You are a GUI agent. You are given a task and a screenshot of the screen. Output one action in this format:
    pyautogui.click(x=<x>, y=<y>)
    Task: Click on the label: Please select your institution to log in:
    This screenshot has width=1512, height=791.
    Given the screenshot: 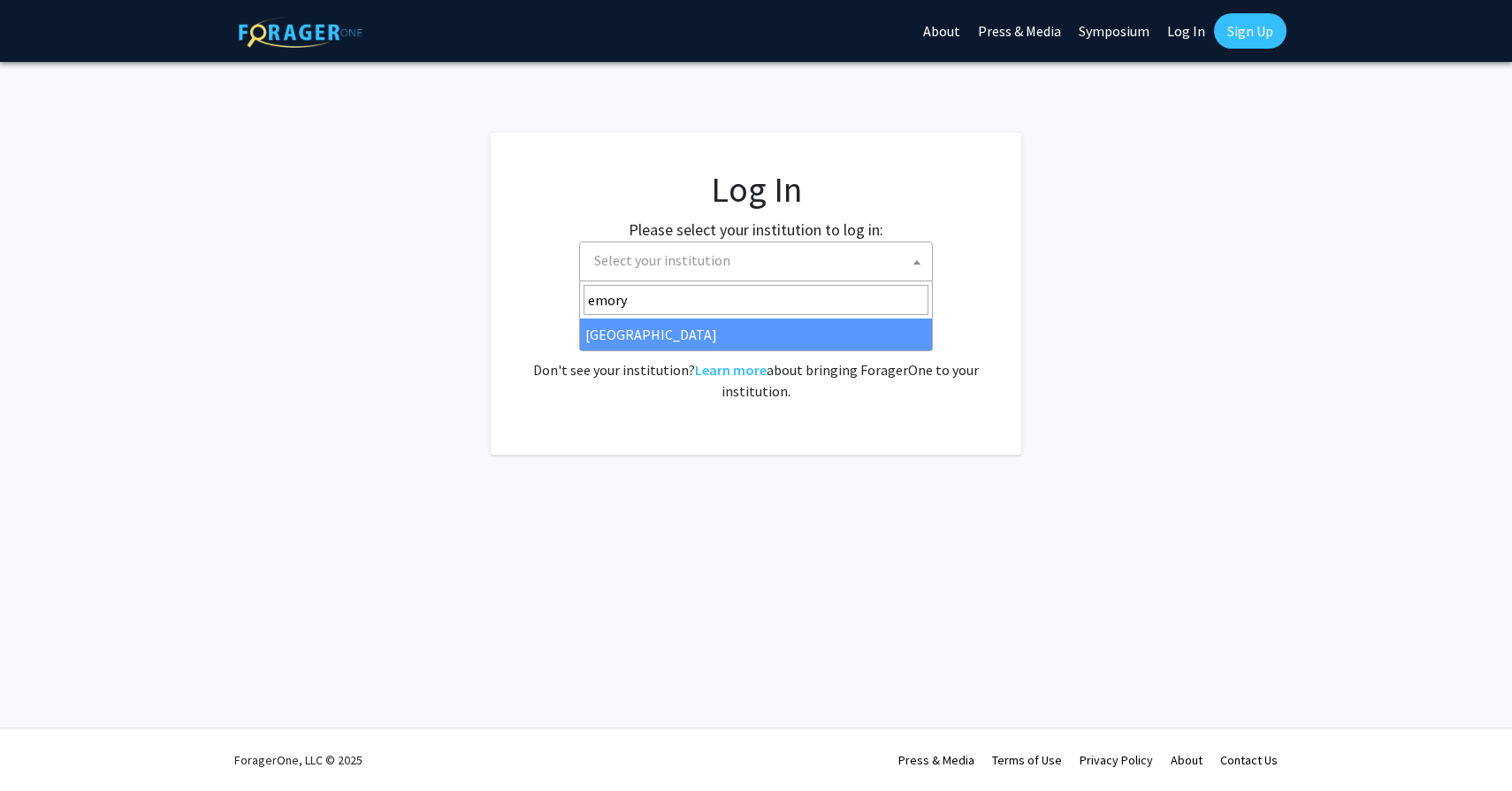 What is the action you would take?
    pyautogui.click(x=756, y=229)
    